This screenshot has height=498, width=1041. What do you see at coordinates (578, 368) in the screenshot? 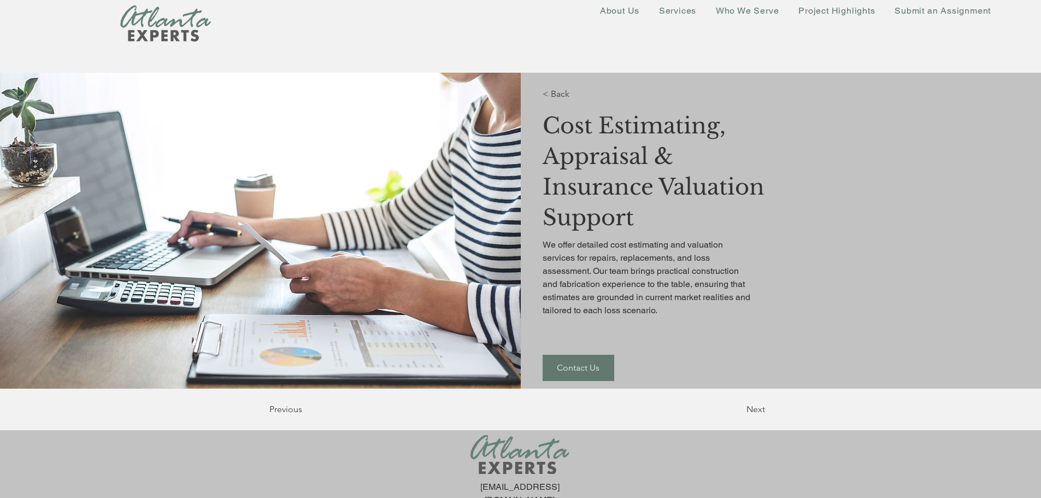
I see `a: Contact Us` at bounding box center [578, 368].